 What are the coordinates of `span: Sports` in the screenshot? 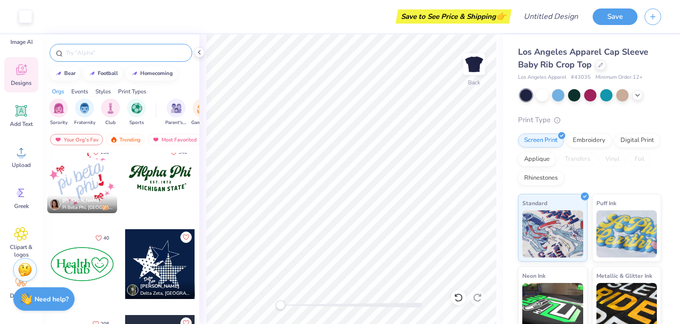 It's located at (136, 123).